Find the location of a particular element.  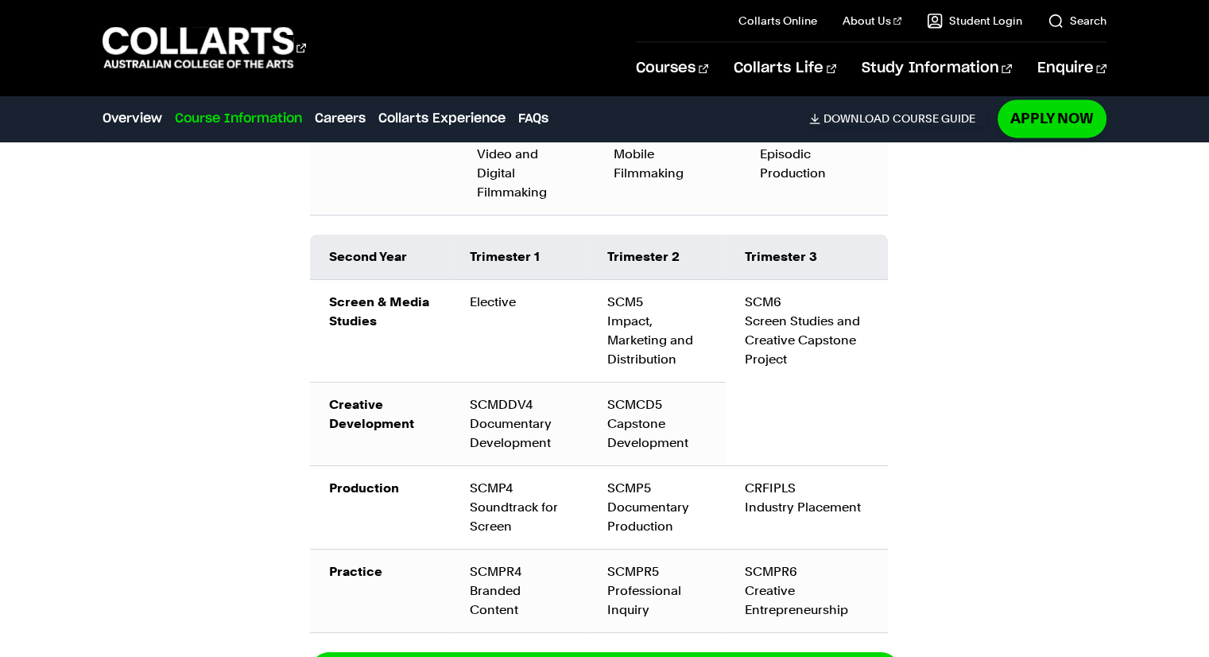

a: Careers is located at coordinates (340, 118).